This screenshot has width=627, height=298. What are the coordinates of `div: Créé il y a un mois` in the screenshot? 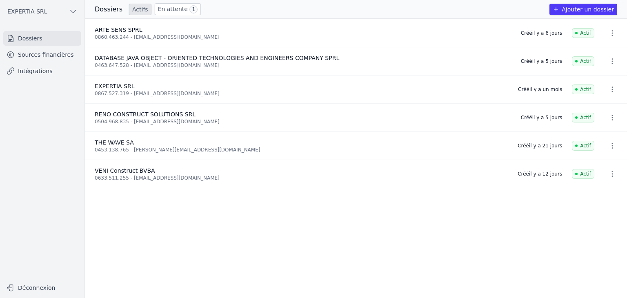 It's located at (540, 89).